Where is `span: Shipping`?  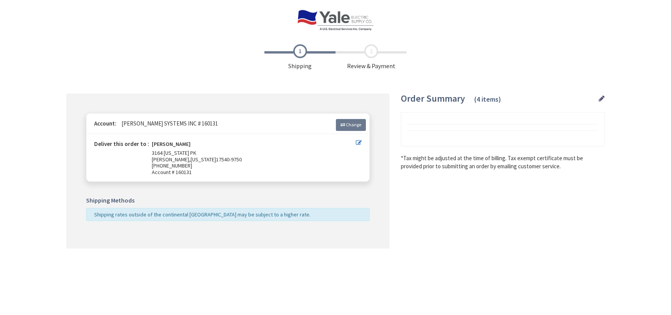 span: Shipping is located at coordinates (300, 57).